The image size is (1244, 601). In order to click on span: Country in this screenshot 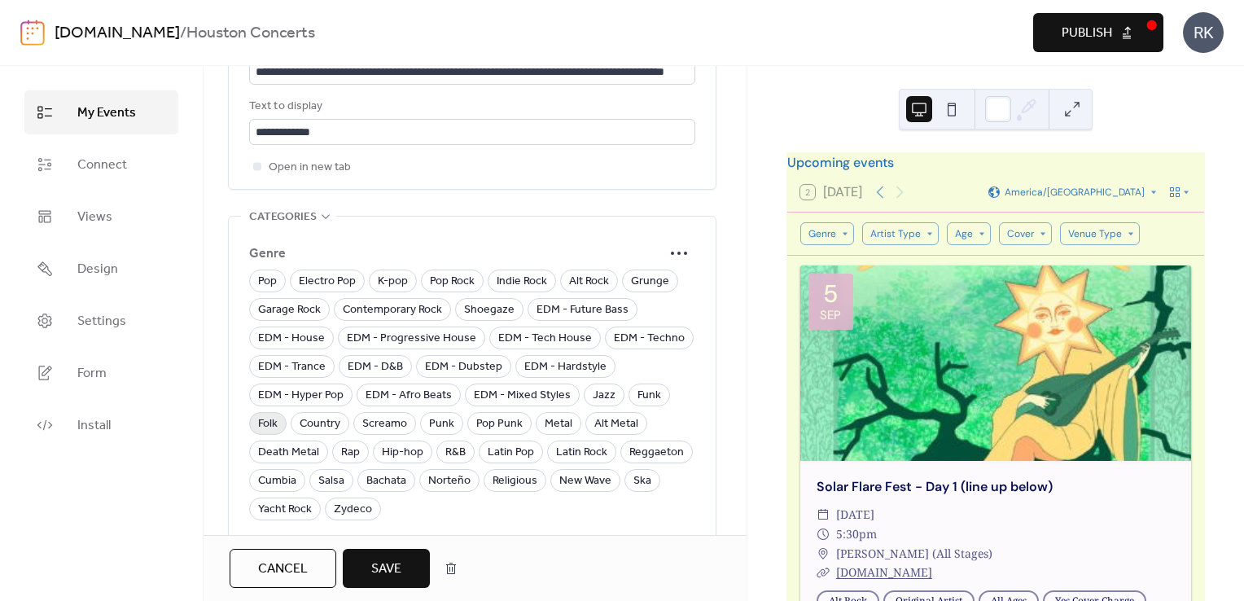, I will do `click(320, 424)`.